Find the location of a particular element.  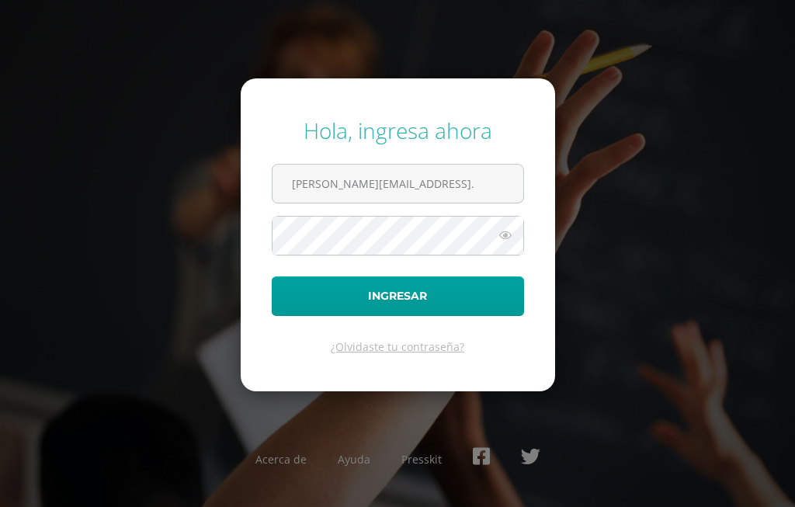

div: Hola, ingresa ahora is located at coordinates (398, 130).